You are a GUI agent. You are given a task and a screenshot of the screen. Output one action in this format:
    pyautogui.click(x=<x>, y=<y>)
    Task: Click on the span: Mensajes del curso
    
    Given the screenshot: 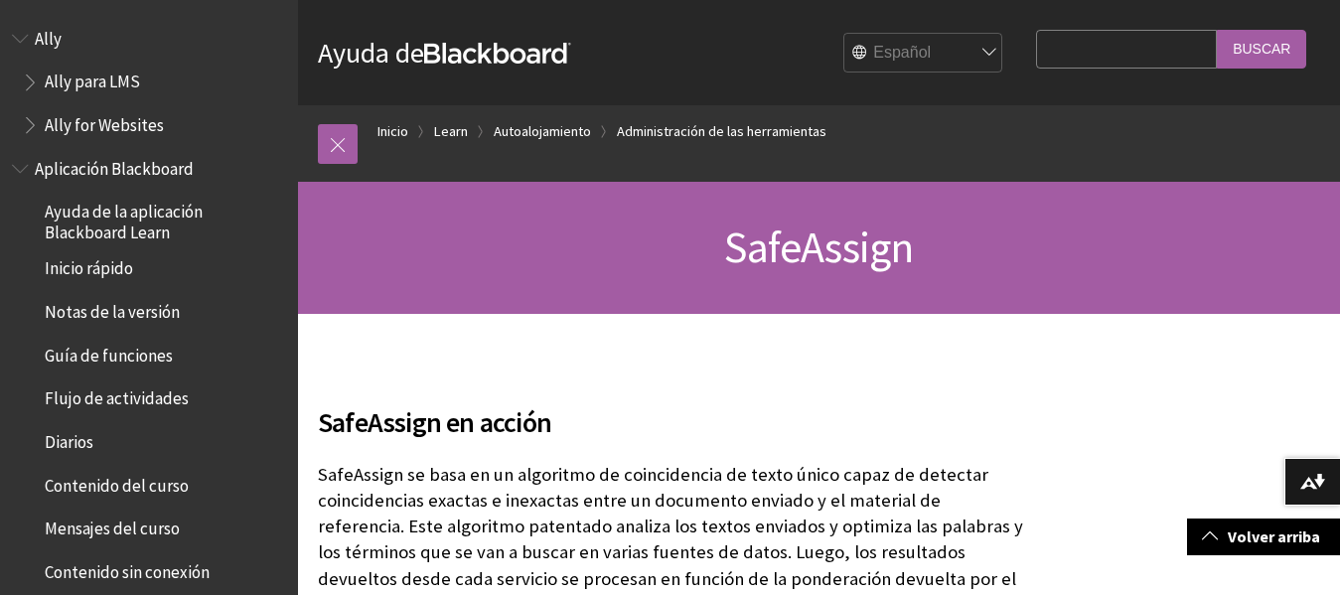 What is the action you would take?
    pyautogui.click(x=112, y=525)
    